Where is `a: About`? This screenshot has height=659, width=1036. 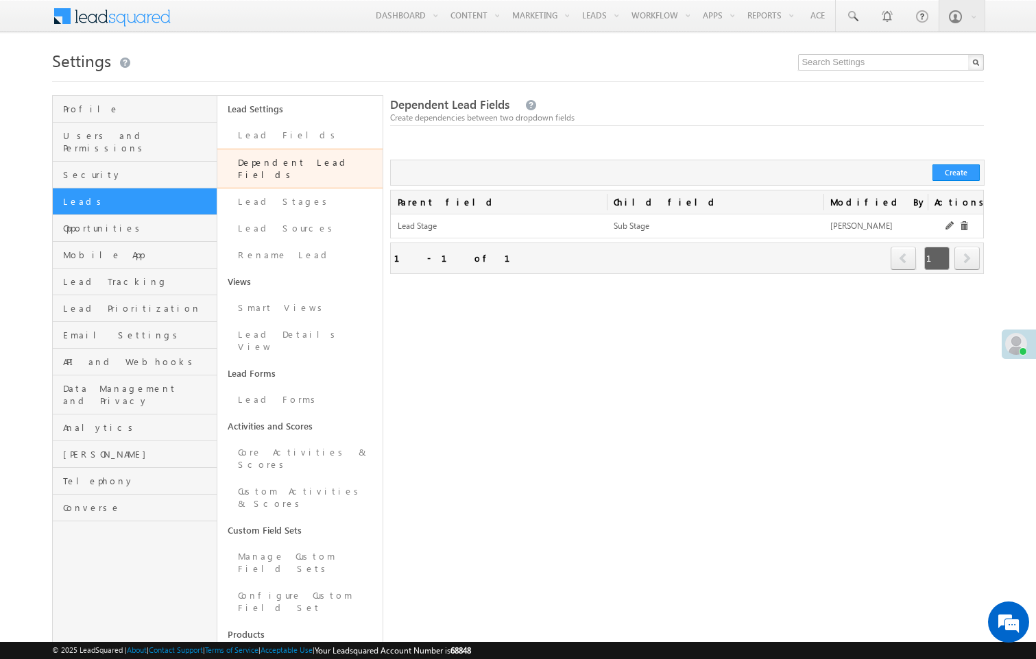 a: About is located at coordinates (136, 650).